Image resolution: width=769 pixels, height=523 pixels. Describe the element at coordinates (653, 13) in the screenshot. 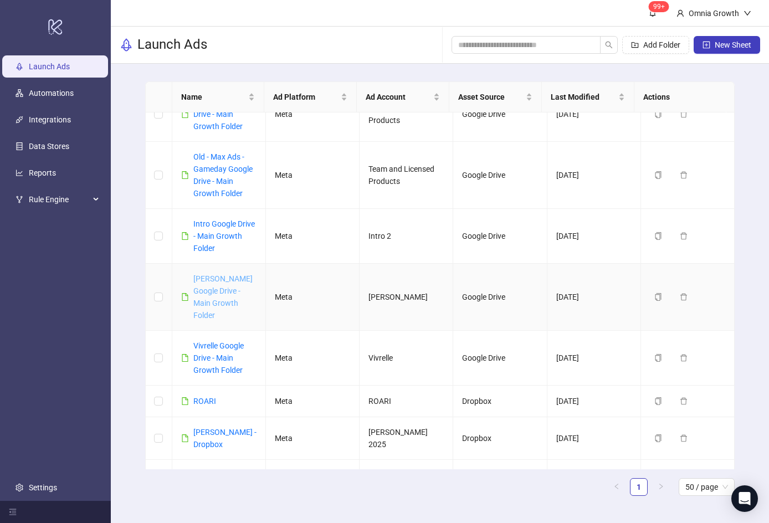

I see `span: bell` at that location.